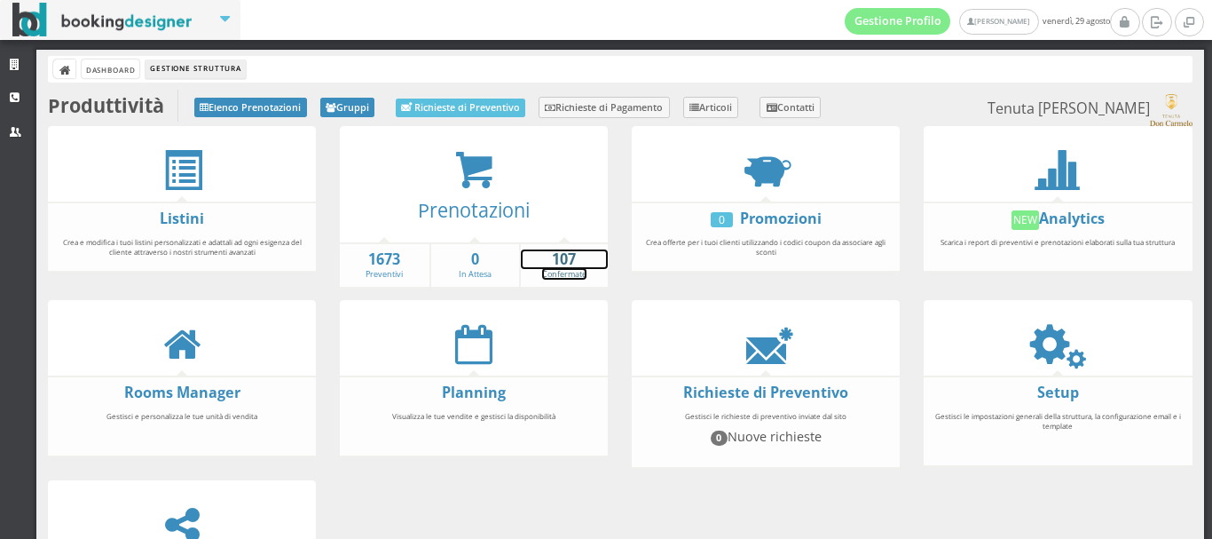 This screenshot has height=539, width=1212. What do you see at coordinates (604, 107) in the screenshot?
I see `a: Richieste di Pagamento` at bounding box center [604, 107].